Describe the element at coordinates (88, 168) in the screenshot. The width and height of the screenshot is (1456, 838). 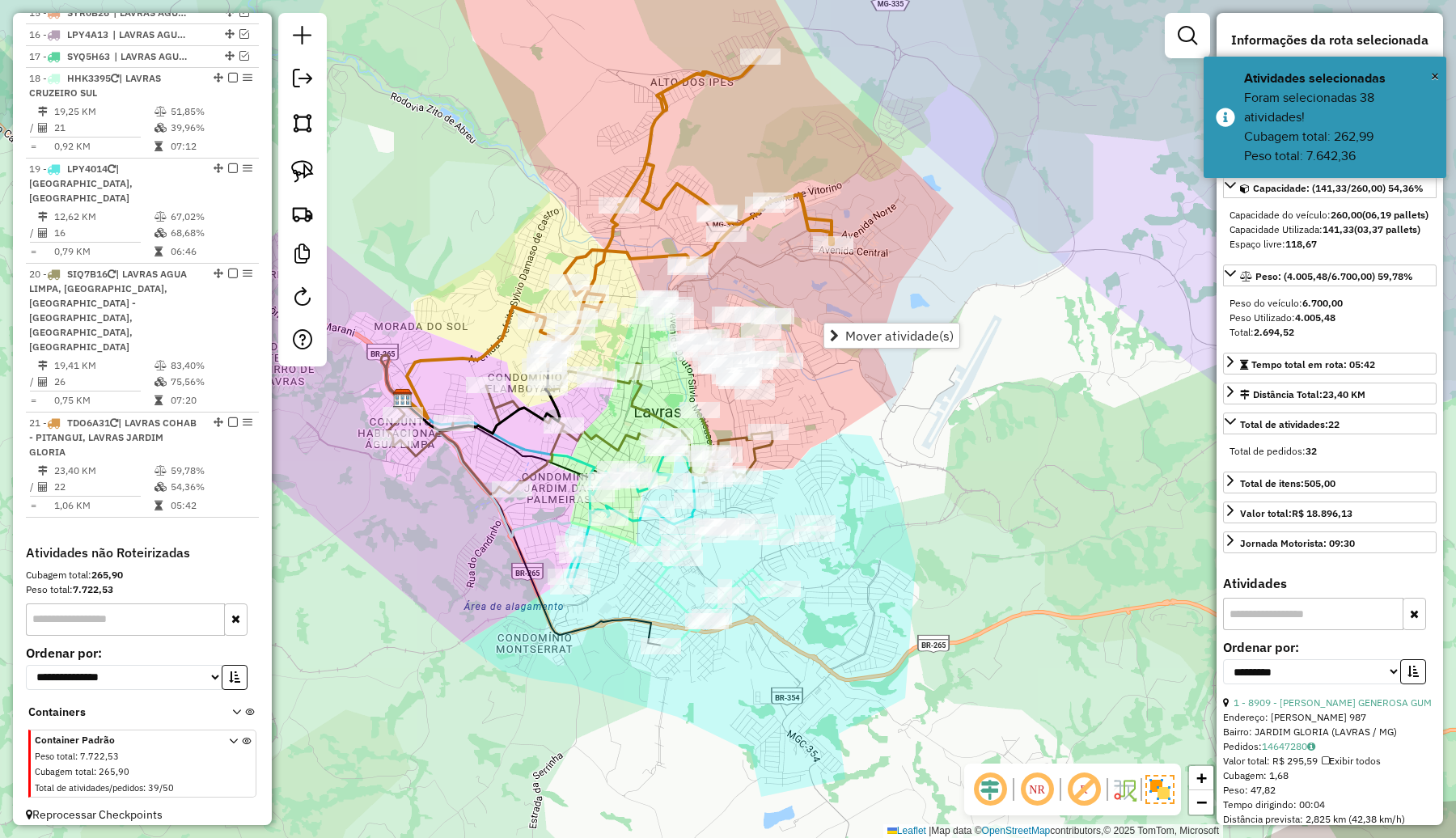
I see `span: LPY4014` at that location.